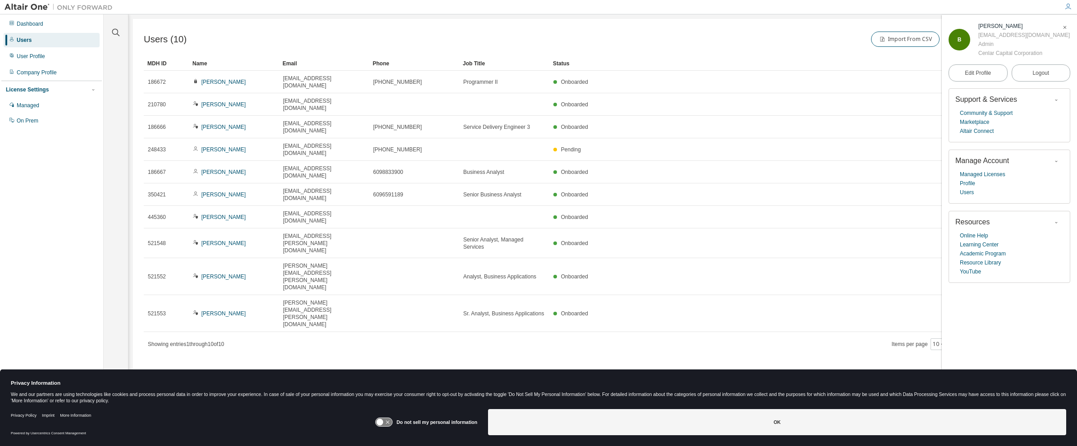  Describe the element at coordinates (28, 105) in the screenshot. I see `div: Managed` at that location.